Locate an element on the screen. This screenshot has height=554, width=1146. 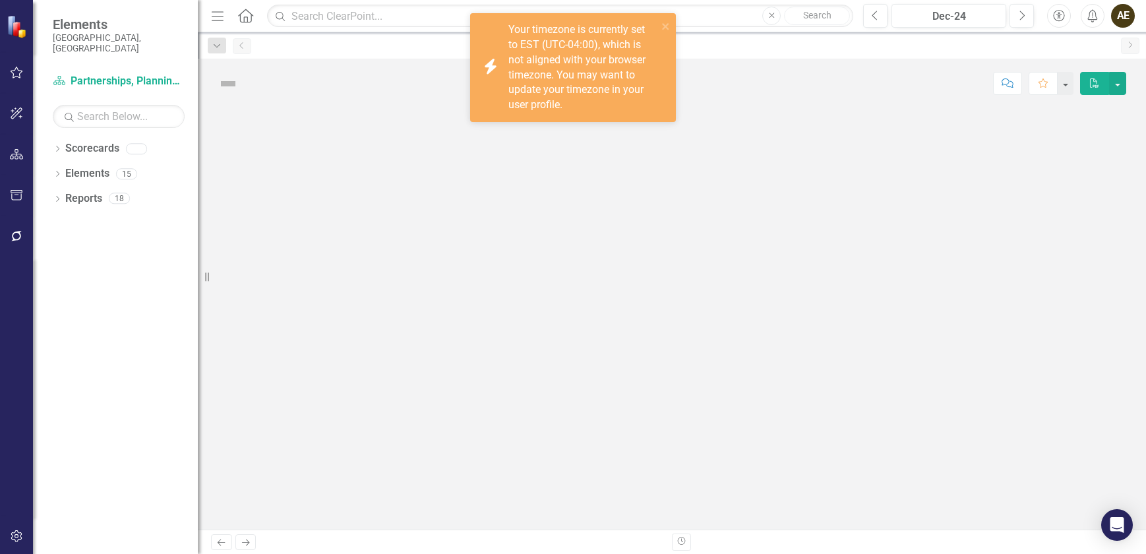
div: Dec-24 is located at coordinates (949, 16).